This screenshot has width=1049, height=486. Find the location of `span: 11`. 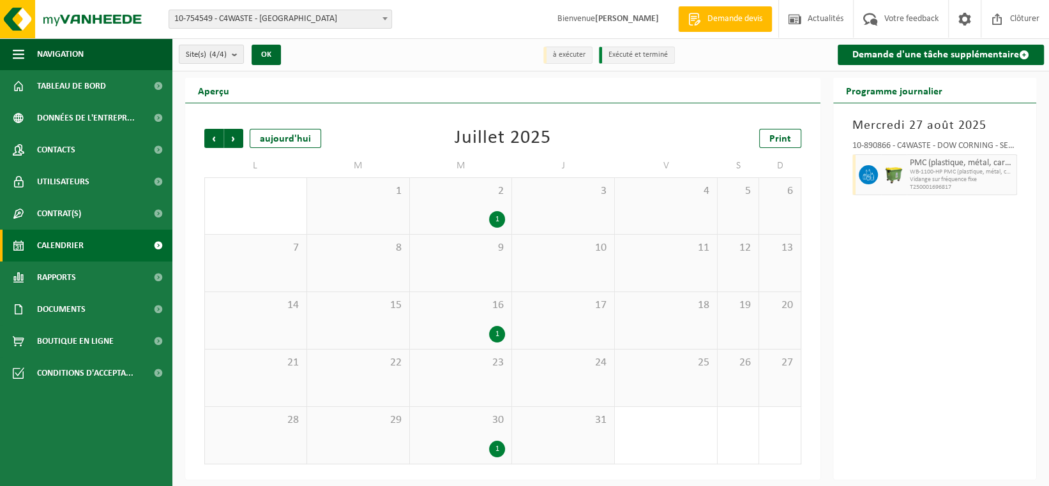

span: 11 is located at coordinates (666, 248).